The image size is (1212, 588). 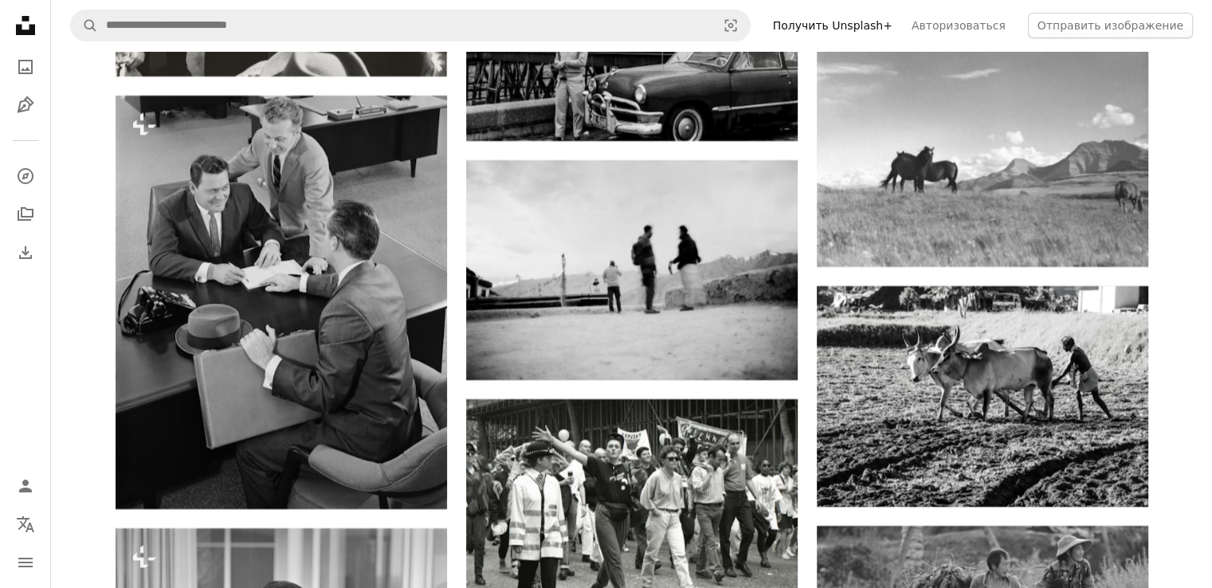 What do you see at coordinates (25, 486) in the screenshot?
I see `a: Войти / Зарегистрироваться` at bounding box center [25, 486].